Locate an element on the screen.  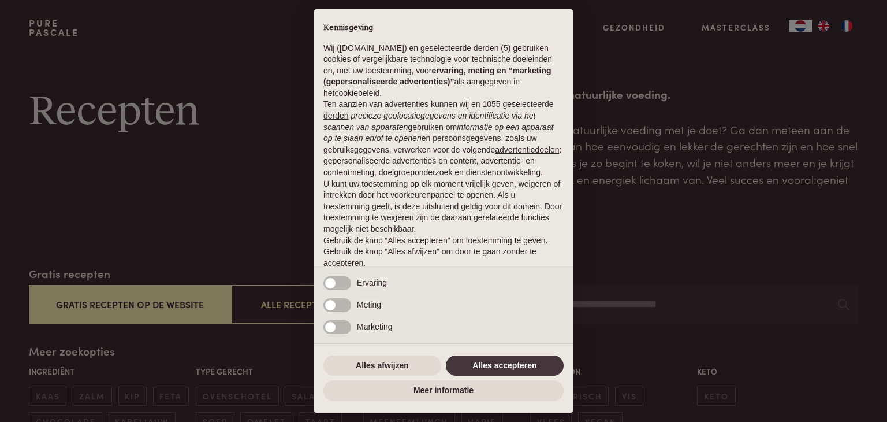
em: precieze geolocatiegegevens en identificatie via het scannen van apparaten is located at coordinates (429, 121).